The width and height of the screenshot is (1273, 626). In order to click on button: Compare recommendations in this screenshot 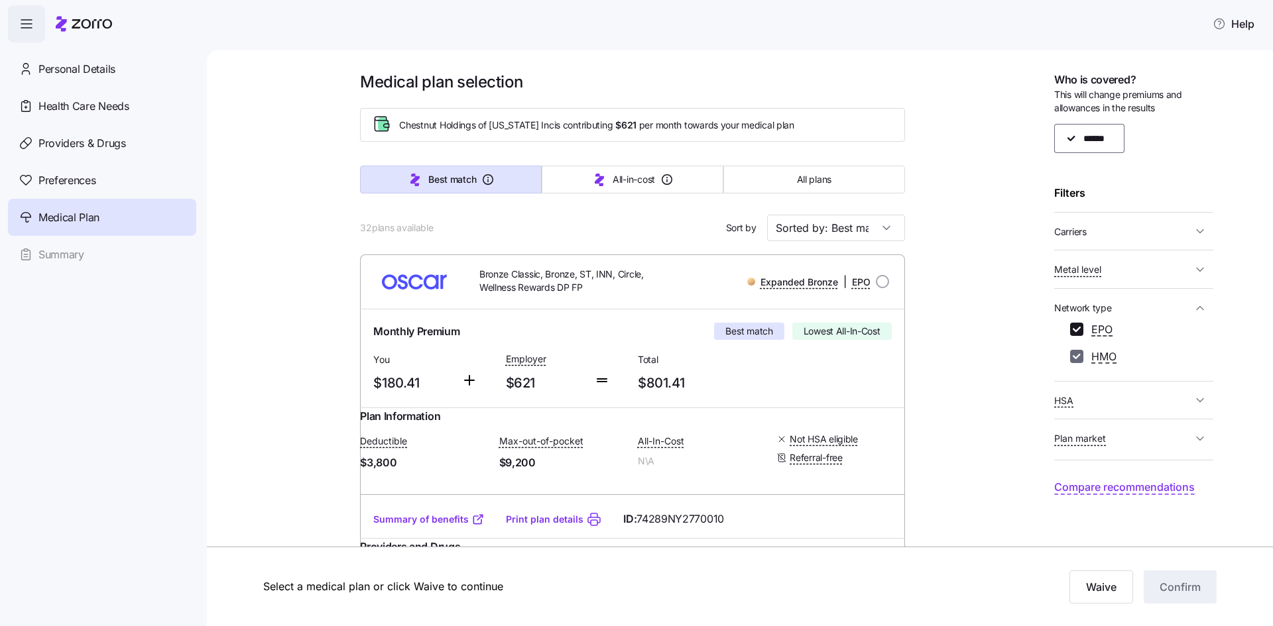, I will do `click(1124, 487)`.